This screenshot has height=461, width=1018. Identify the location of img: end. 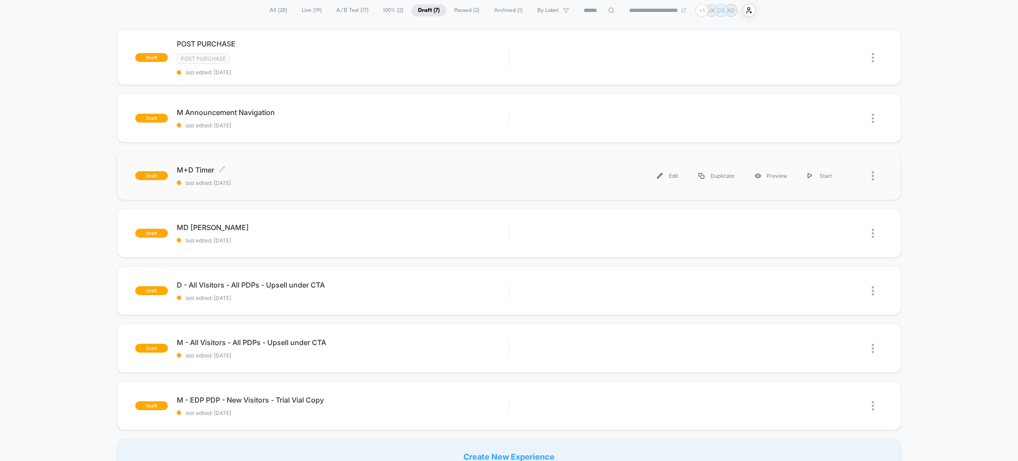
(684, 10).